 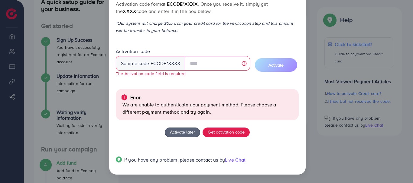 What do you see at coordinates (226, 132) in the screenshot?
I see `span: Get activation code` at bounding box center [226, 132].